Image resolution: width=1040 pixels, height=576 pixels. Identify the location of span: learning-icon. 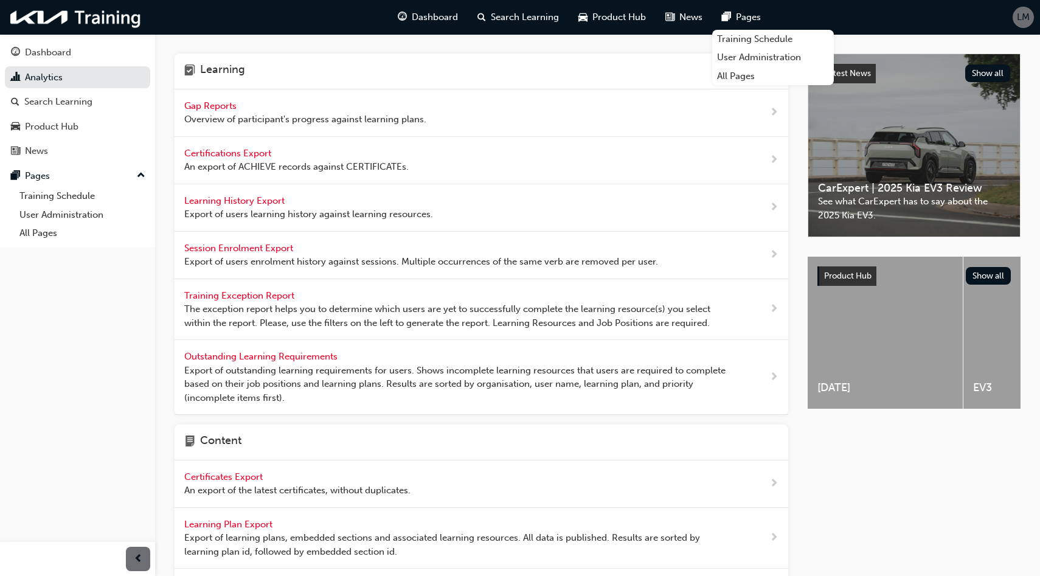
(190, 71).